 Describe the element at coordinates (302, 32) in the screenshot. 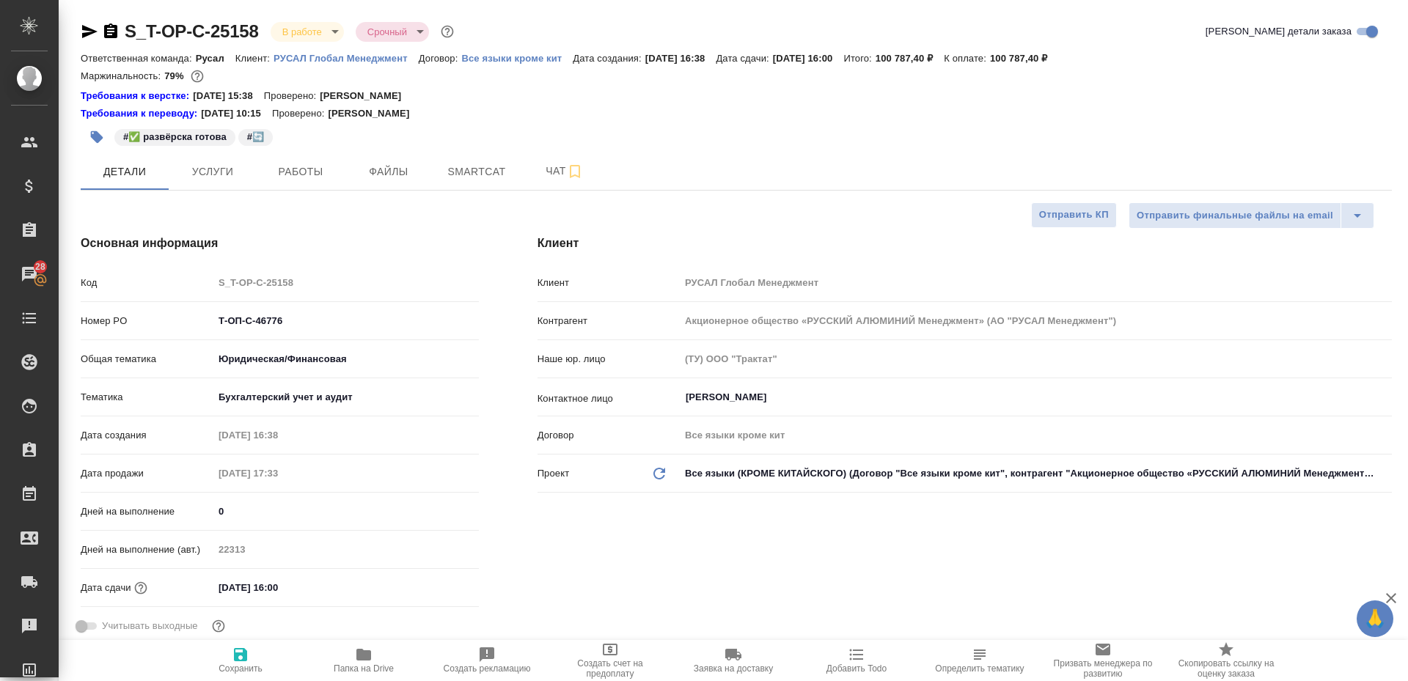

I see `button: В работе` at that location.